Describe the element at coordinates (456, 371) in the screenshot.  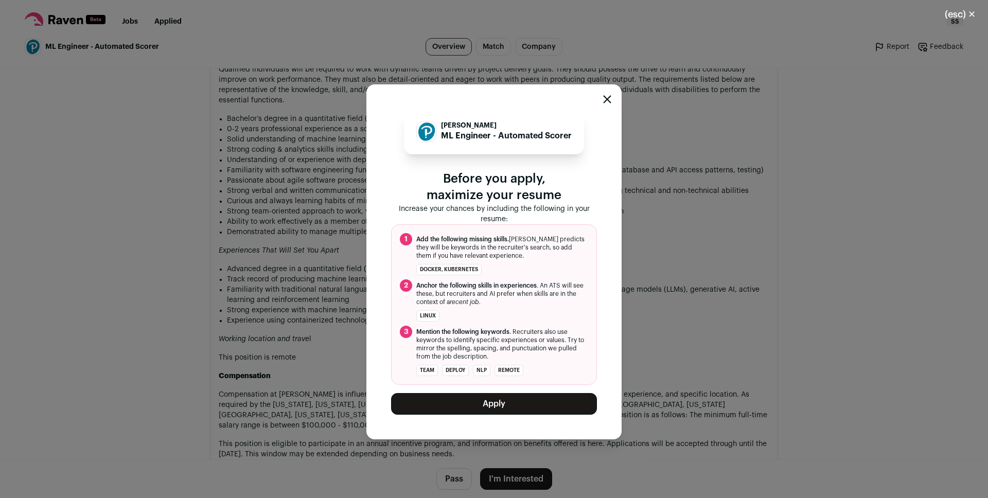
I see `li: deploy` at that location.